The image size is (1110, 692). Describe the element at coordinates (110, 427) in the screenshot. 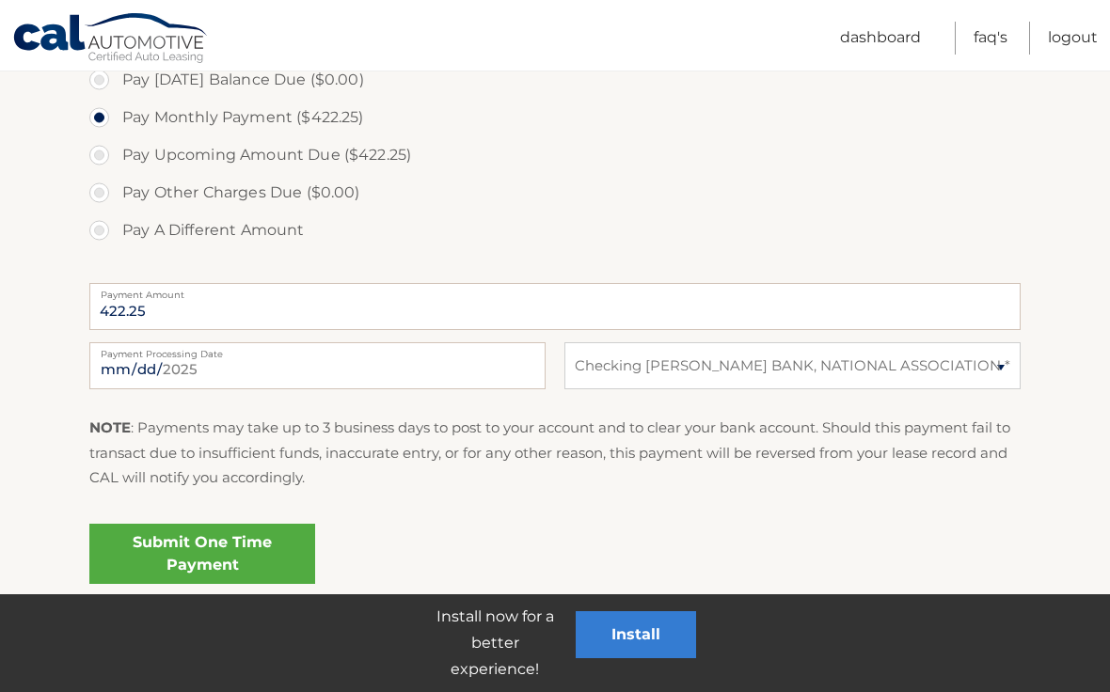

I see `strong: NOTE` at that location.